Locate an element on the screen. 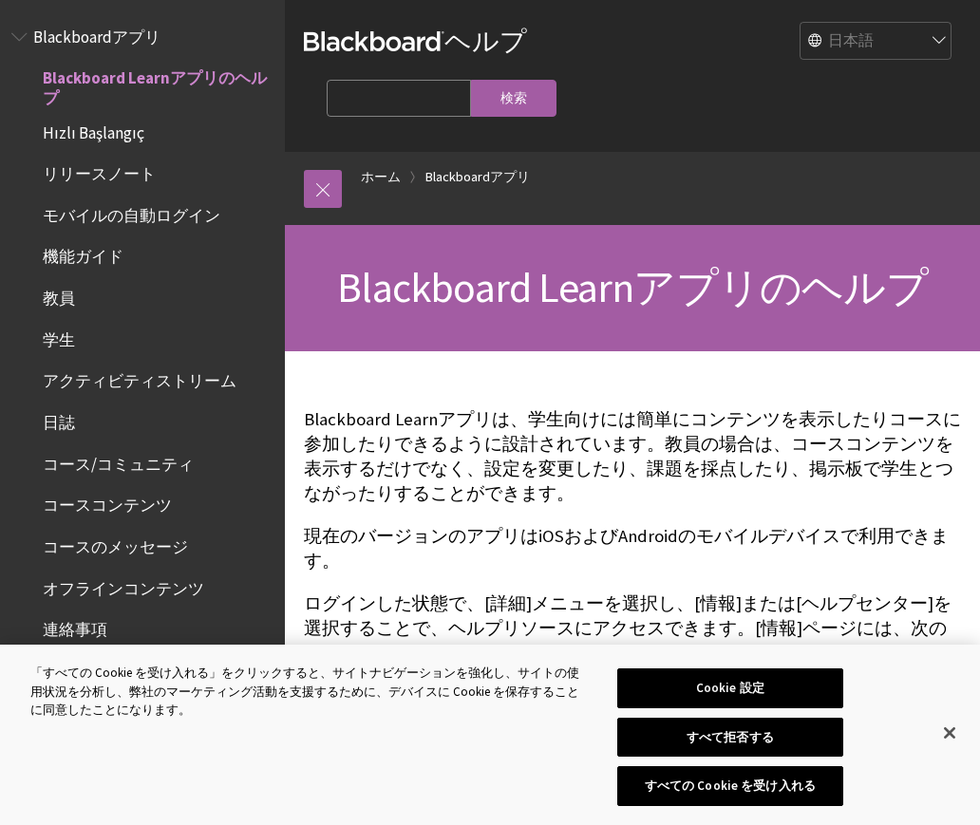  span: 日誌 is located at coordinates (59, 419).